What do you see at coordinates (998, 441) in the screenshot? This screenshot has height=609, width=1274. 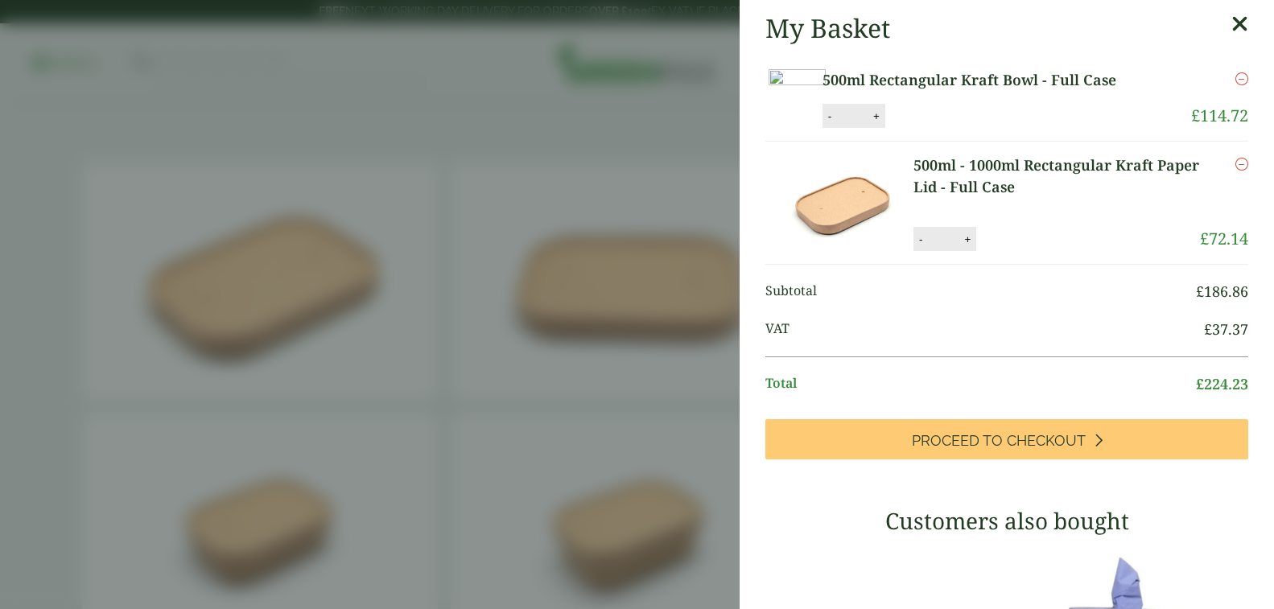 I see `span: Proceed to Checkout` at bounding box center [998, 441].